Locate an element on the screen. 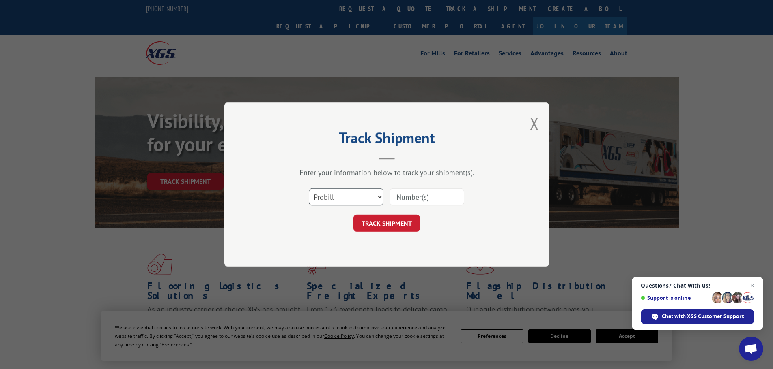  h2: Track Shipment is located at coordinates (387, 140).